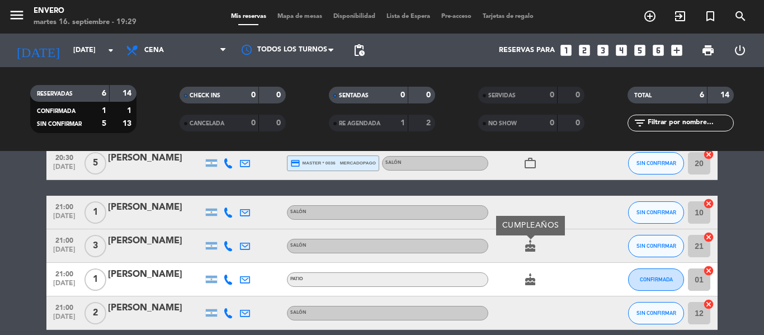 The height and width of the screenshot is (335, 764). Describe the element at coordinates (55, 94) in the screenshot. I see `span: RESERVADAS` at that location.